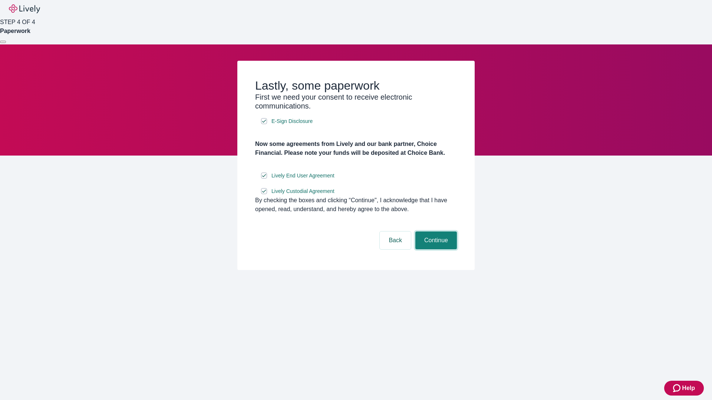 The height and width of the screenshot is (400, 712). I want to click on button: Continue, so click(436, 241).